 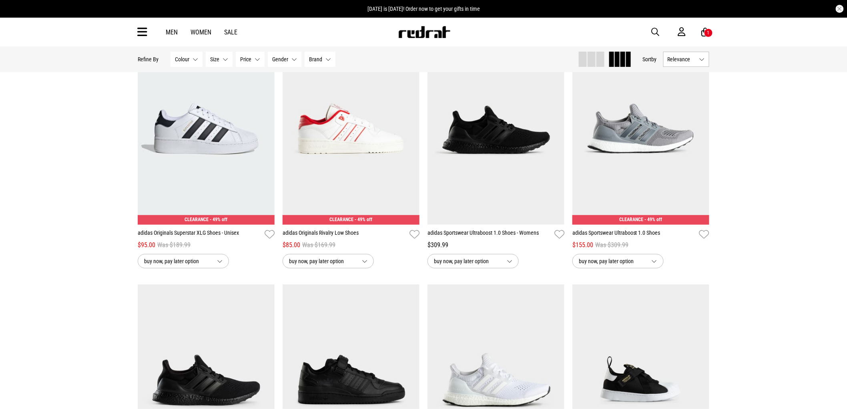 I want to click on span: Gender, so click(x=280, y=59).